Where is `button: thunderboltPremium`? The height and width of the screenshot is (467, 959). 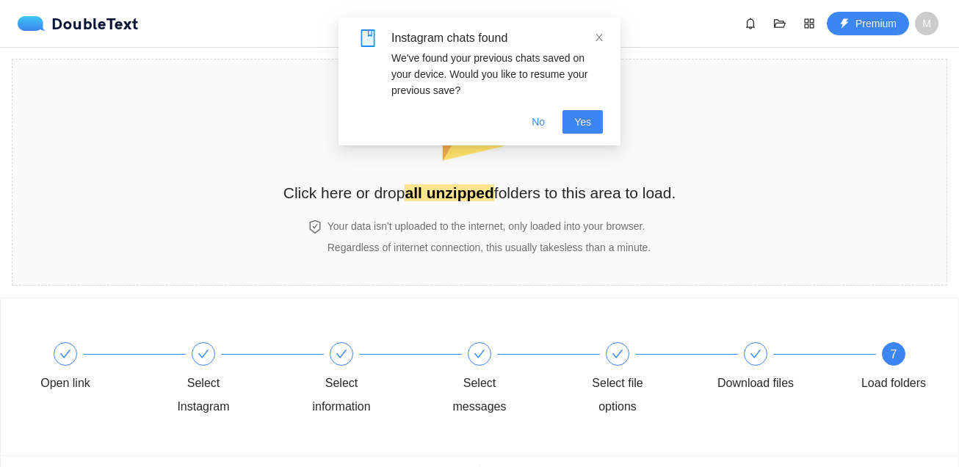
button: thunderboltPremium is located at coordinates (868, 23).